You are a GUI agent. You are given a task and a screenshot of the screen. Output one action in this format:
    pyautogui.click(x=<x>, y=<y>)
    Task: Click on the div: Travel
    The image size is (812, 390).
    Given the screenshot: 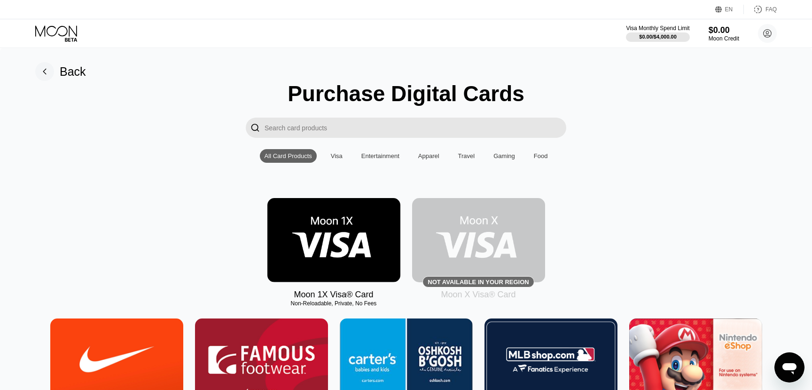 What is the action you would take?
    pyautogui.click(x=467, y=156)
    